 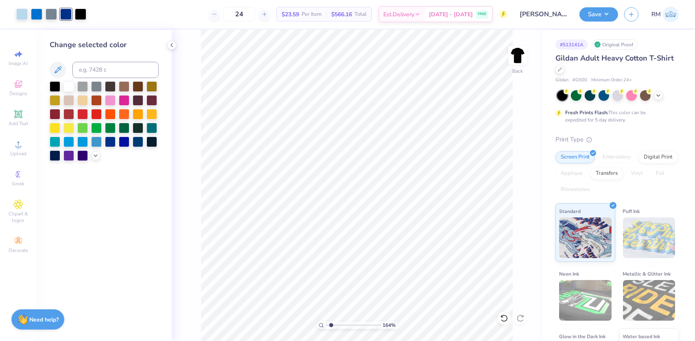 I want to click on div: Foil, so click(x=660, y=174).